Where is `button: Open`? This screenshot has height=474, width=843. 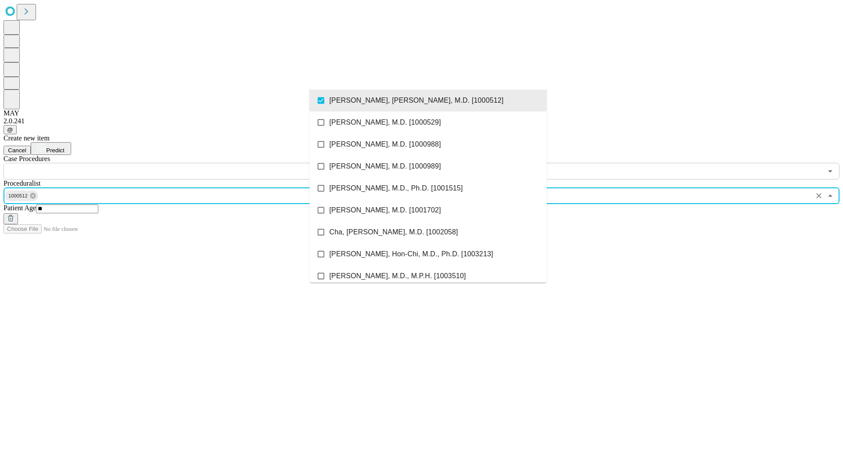
button: Open is located at coordinates (830, 171).